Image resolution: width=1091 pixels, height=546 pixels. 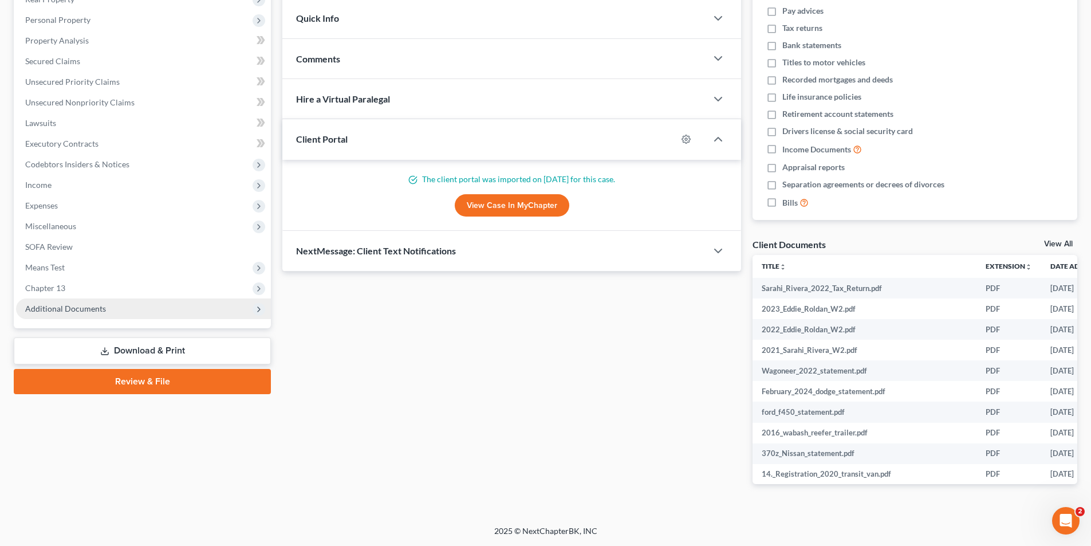 I want to click on a: Secured Claims, so click(x=143, y=61).